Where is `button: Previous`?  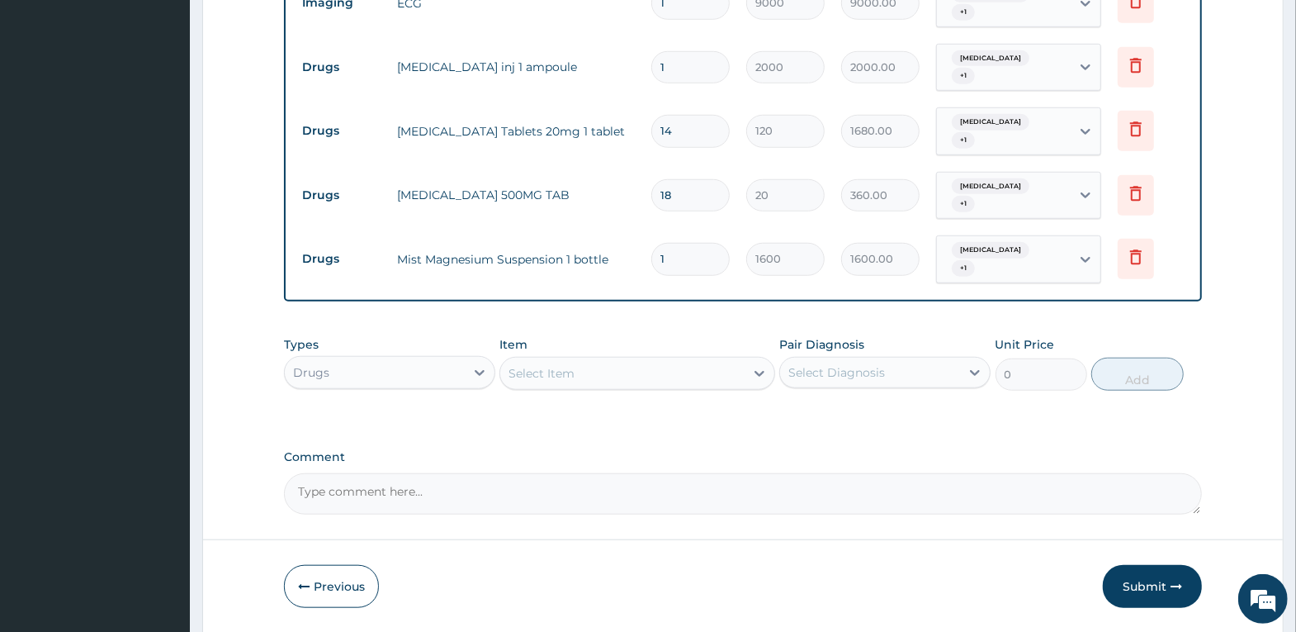
button: Previous is located at coordinates (331, 586).